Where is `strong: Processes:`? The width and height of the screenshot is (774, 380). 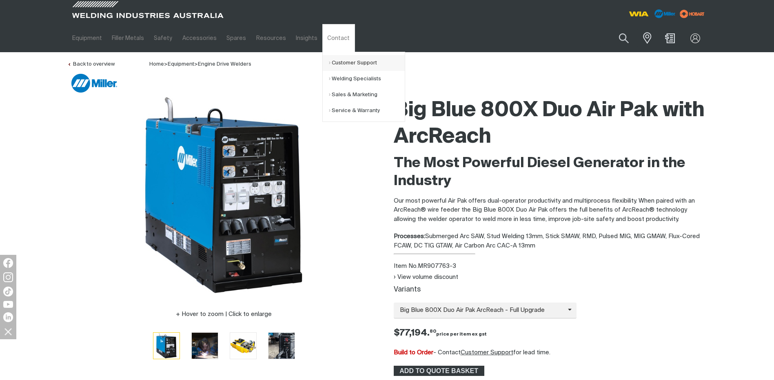
strong: Processes: is located at coordinates (409, 236).